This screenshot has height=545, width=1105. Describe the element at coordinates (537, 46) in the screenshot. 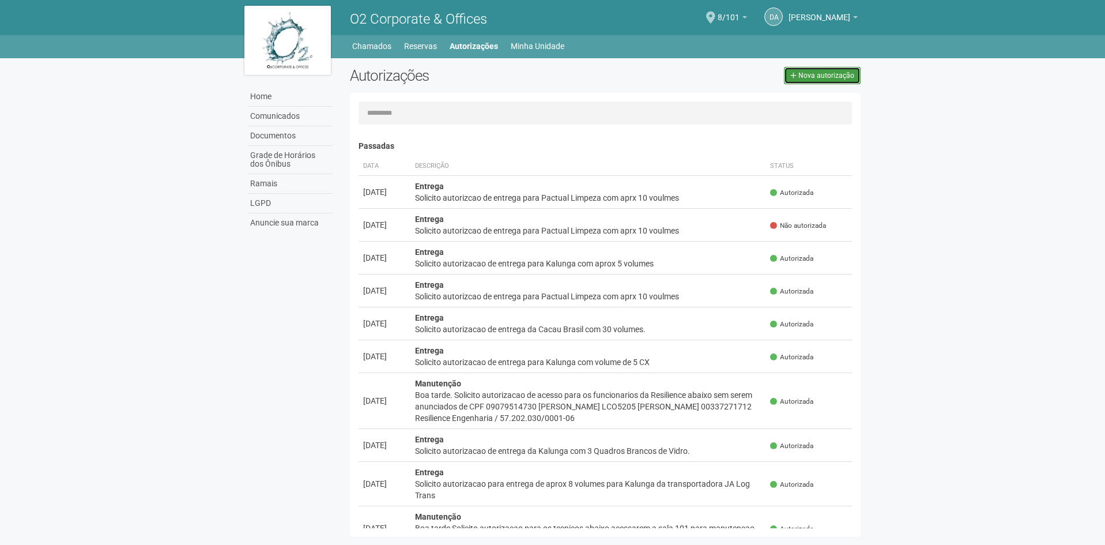

I see `a: Minha Unidade` at that location.